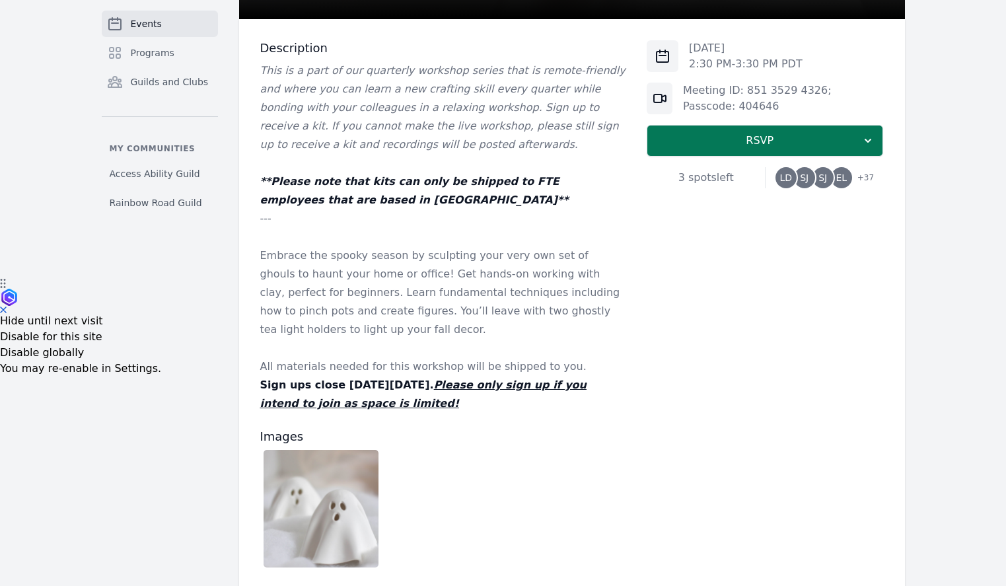  I want to click on button: RSVP, so click(765, 141).